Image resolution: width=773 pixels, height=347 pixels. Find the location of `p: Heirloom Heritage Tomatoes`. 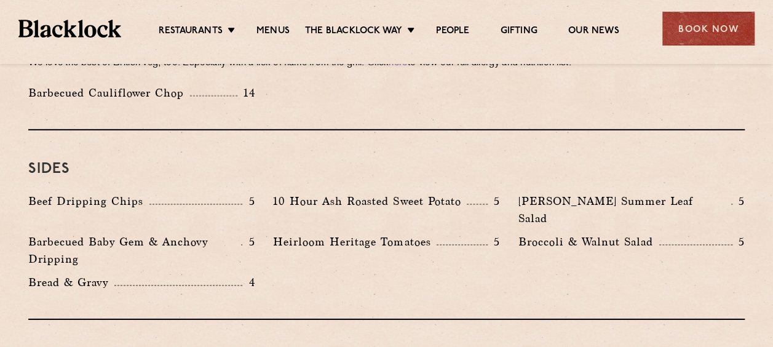

p: Heirloom Heritage Tomatoes is located at coordinates (355, 242).